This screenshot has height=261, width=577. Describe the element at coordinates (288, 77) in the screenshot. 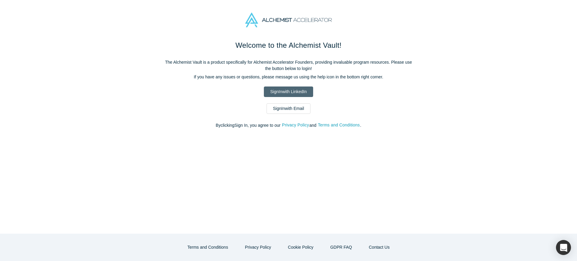

I see `p: If you have any issues or questions, please message us using the help icon in the bottom right co...` at that location.